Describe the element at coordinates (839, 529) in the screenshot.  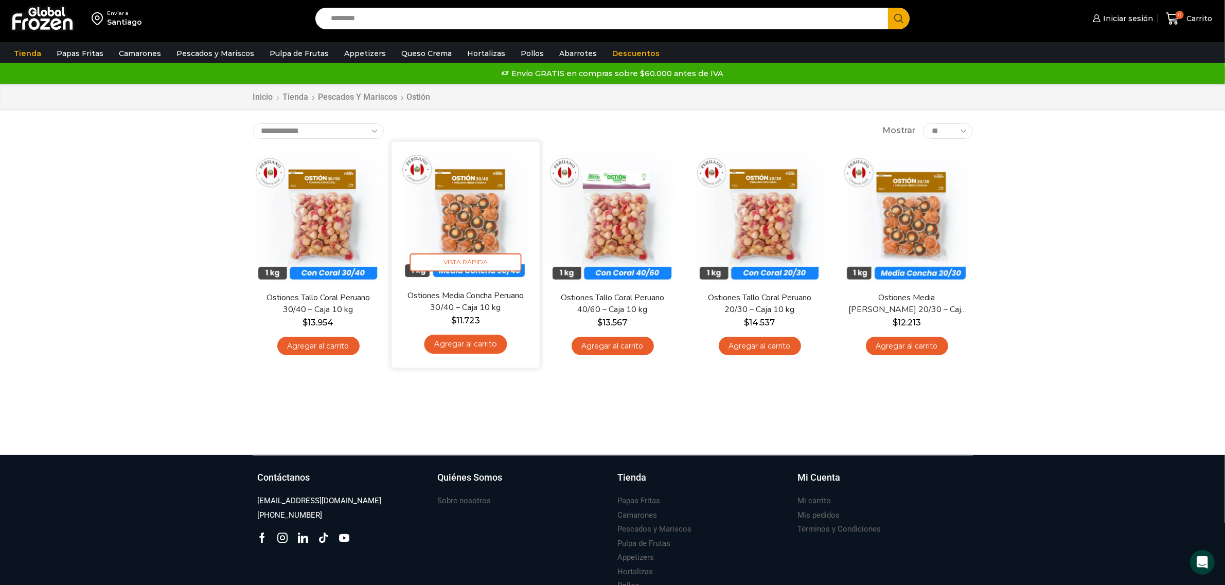
I see `h3: Términos y Condiciones` at that location.